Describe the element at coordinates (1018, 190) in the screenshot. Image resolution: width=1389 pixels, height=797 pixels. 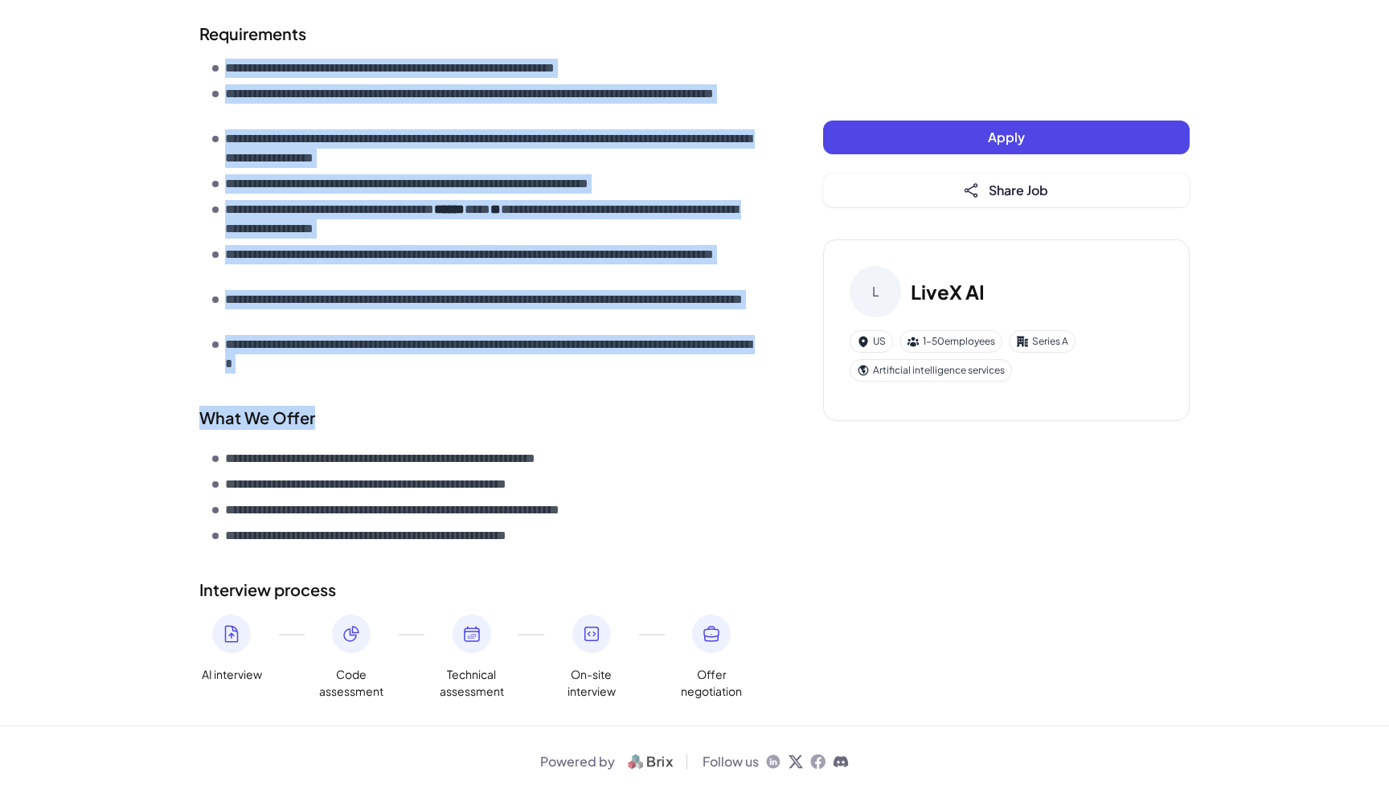
I see `span: Share Job` at that location.